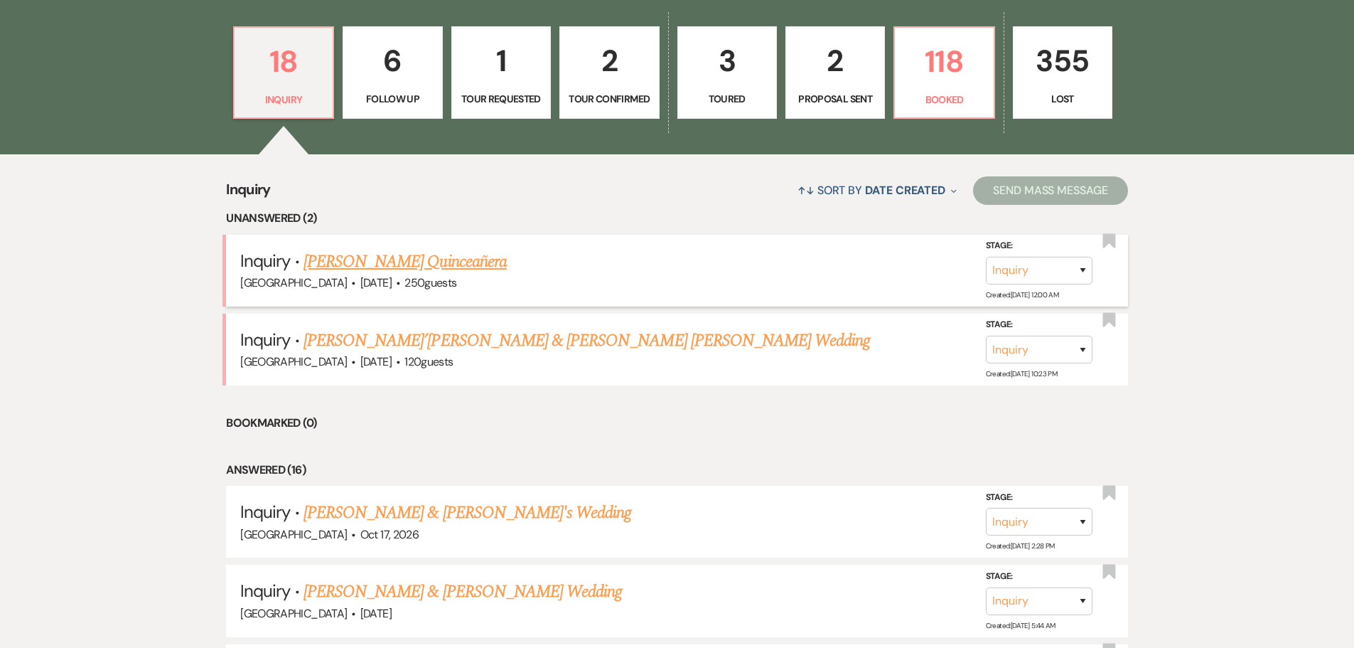 The width and height of the screenshot is (1354, 648). What do you see at coordinates (727, 99) in the screenshot?
I see `p: Toured` at bounding box center [727, 99].